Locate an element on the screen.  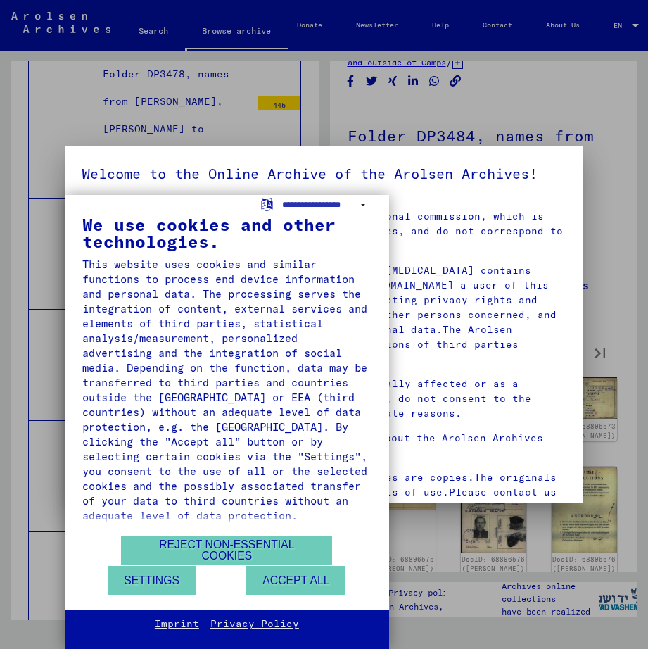
button: Reject non-essential cookies is located at coordinates (227, 550).